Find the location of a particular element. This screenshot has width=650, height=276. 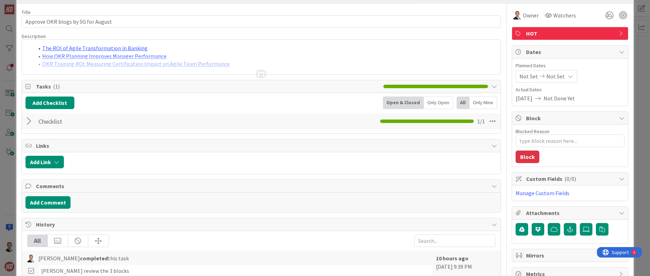

div: Only Open is located at coordinates (438, 103).